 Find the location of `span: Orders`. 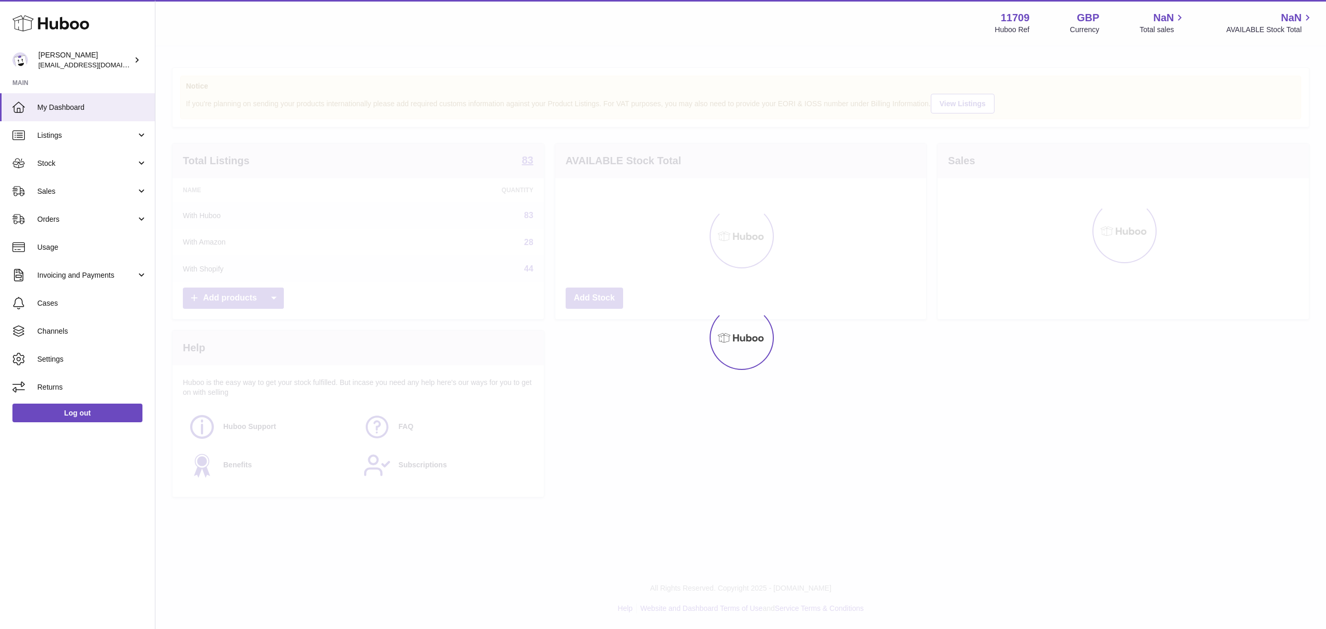

span: Orders is located at coordinates (87, 219).